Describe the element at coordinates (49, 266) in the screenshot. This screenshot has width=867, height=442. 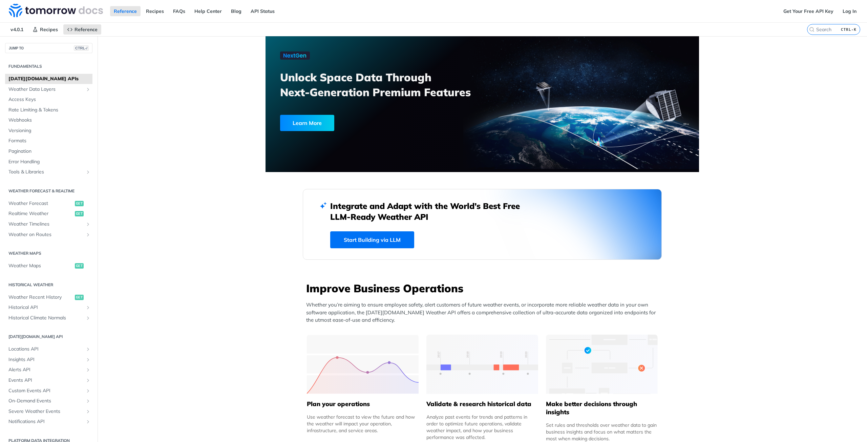
I see `a: Weather Mapsget` at that location.